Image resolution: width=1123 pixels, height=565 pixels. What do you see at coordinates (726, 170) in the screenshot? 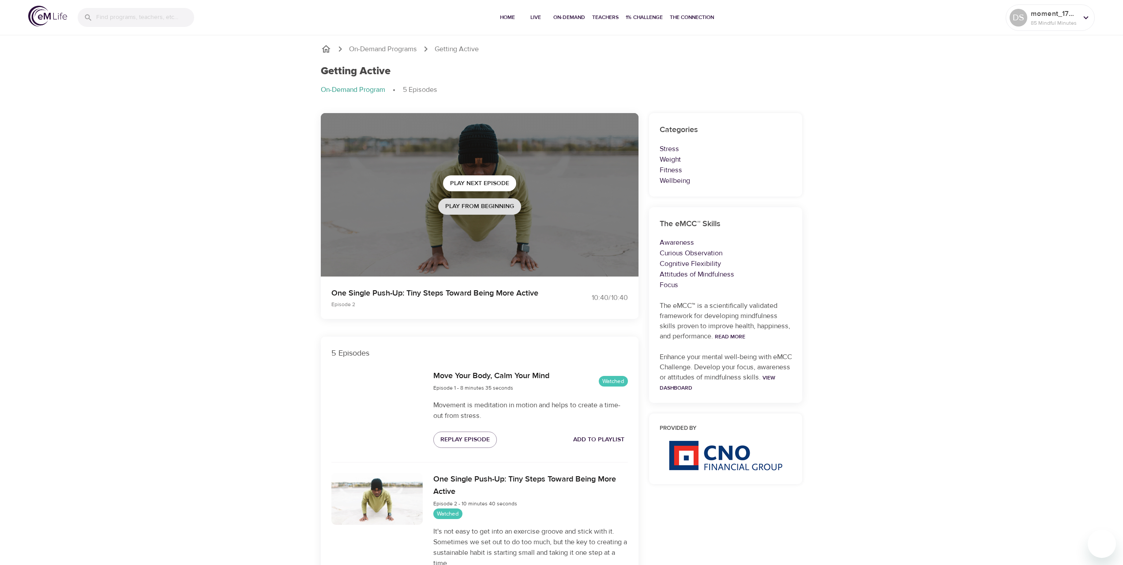
I see `p: Fitness` at bounding box center [726, 170].